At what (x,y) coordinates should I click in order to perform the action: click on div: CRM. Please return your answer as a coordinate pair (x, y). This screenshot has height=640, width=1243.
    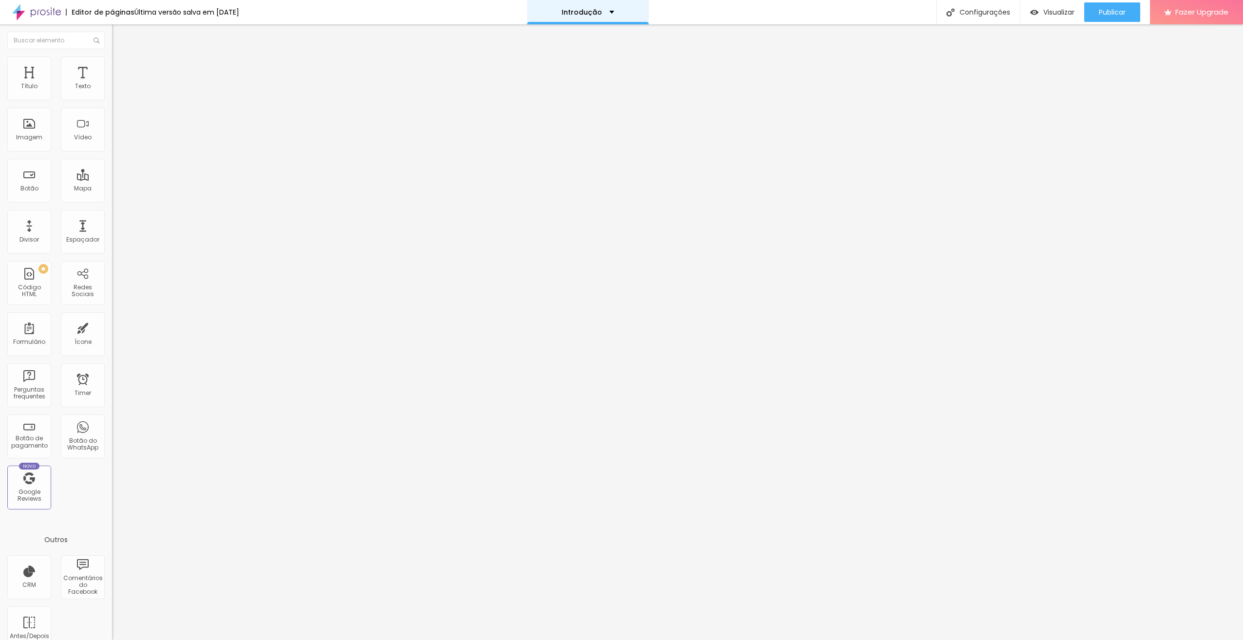
    Looking at the image, I should click on (29, 585).